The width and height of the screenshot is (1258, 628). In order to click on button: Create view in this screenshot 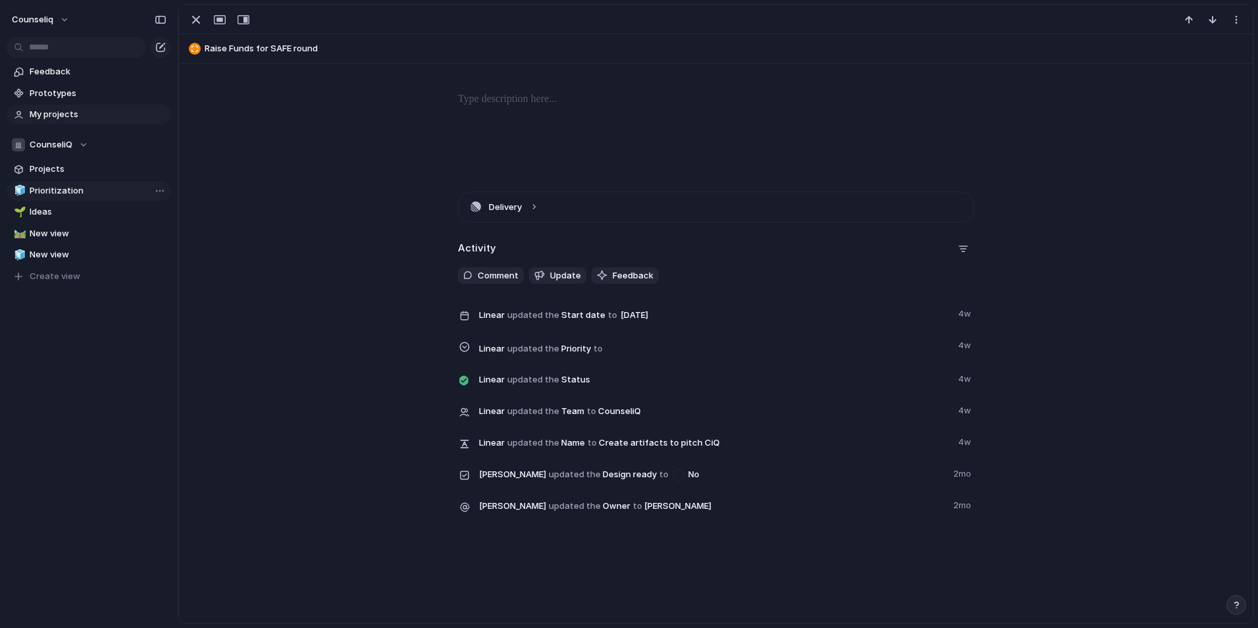, I will do `click(89, 276)`.